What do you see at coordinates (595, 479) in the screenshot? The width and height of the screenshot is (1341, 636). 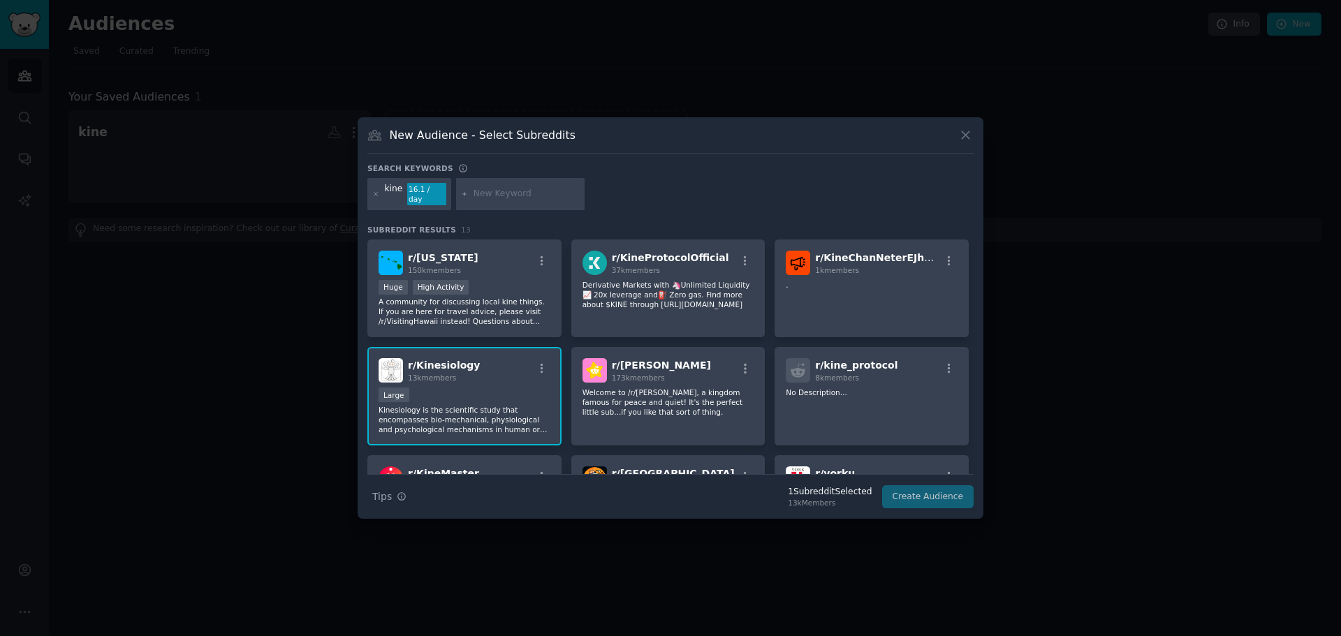 I see `img: croatia` at bounding box center [595, 479].